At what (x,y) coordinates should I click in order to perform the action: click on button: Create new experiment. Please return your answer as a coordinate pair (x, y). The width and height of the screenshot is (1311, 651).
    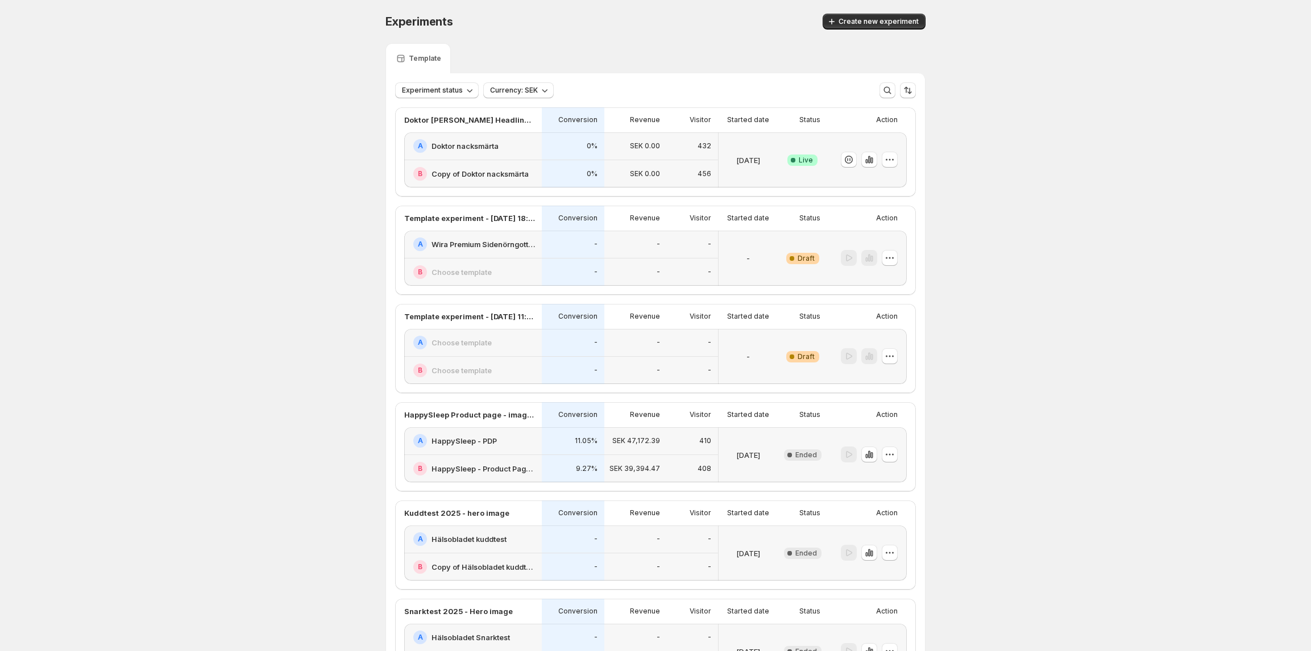
    Looking at the image, I should click on (874, 22).